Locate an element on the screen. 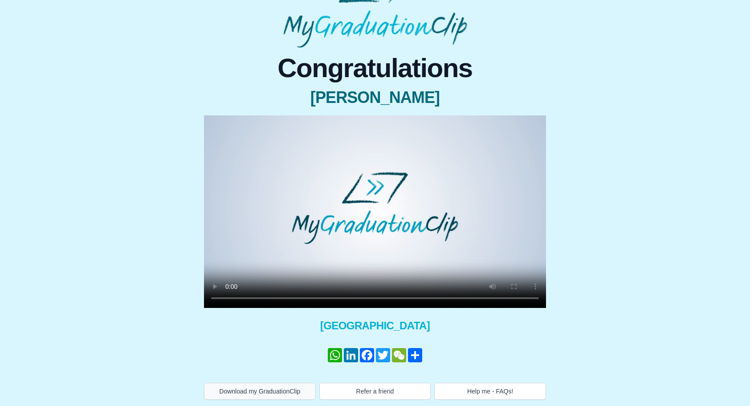  button: Refer a friend is located at coordinates (375, 391).